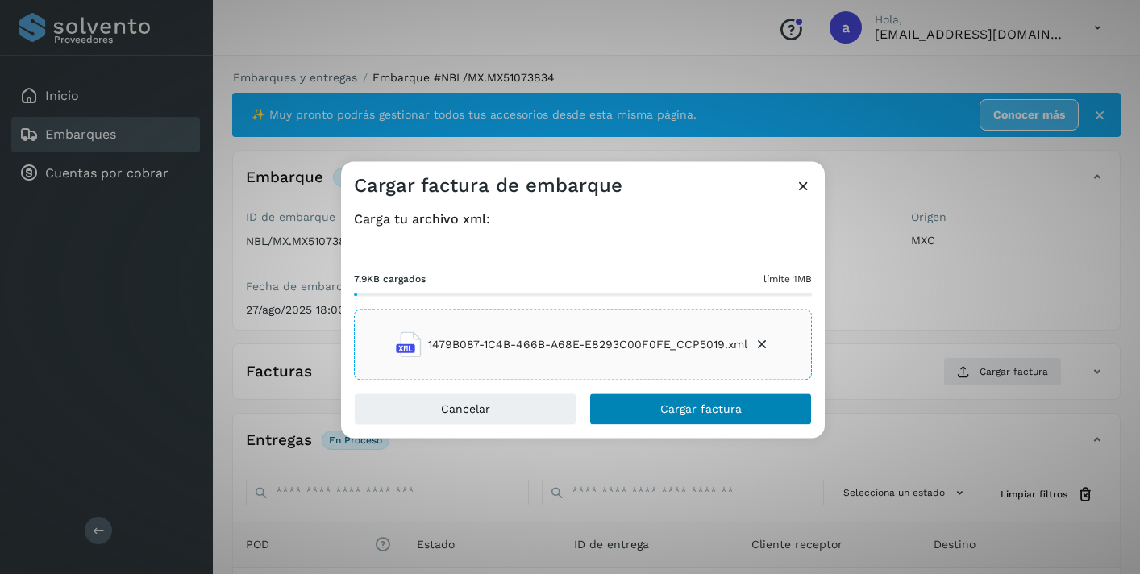  Describe the element at coordinates (700, 409) in the screenshot. I see `button: Cargar factura` at that location.